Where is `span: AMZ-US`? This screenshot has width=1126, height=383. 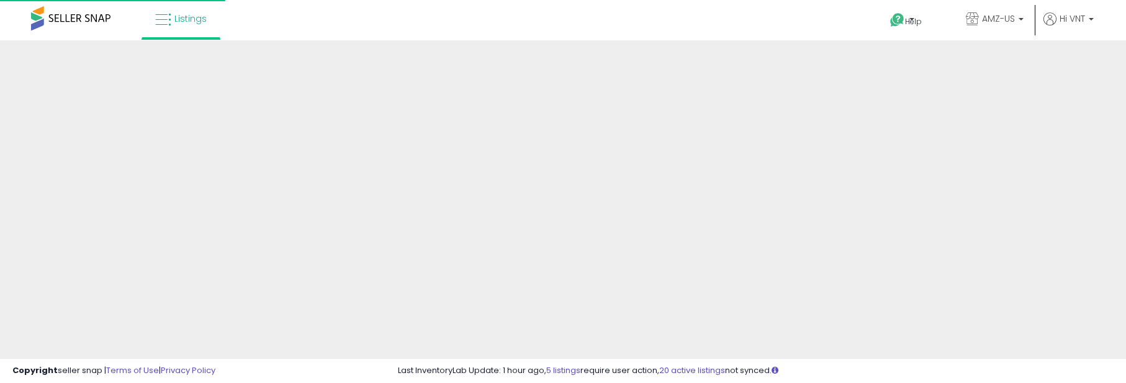
span: AMZ-US is located at coordinates (998, 19).